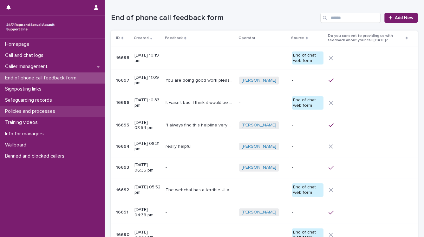 The width and height of the screenshot is (424, 237). I want to click on h1: End of phone call feedback form, so click(215, 18).